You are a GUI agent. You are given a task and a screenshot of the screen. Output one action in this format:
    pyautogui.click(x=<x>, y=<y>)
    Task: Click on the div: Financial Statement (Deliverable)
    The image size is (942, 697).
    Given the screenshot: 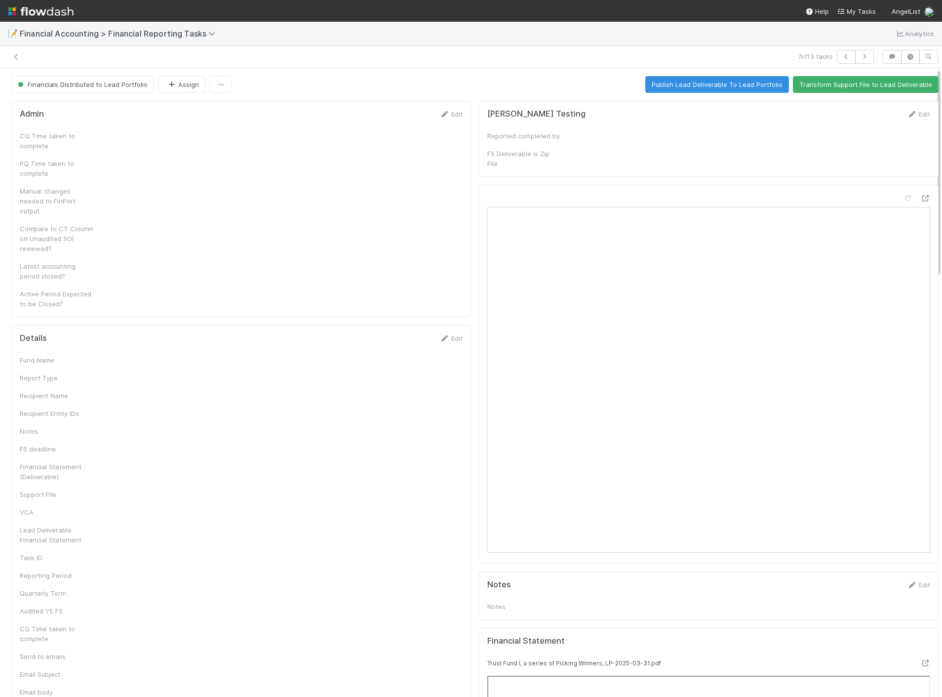 What is the action you would take?
    pyautogui.click(x=57, y=472)
    